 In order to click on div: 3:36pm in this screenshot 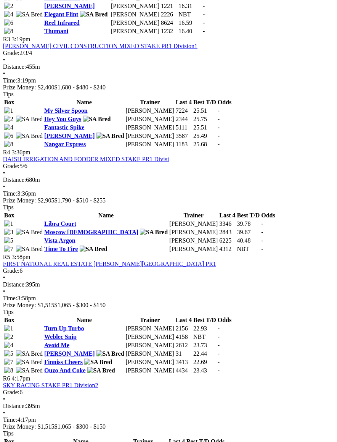, I will do `click(169, 193)`.